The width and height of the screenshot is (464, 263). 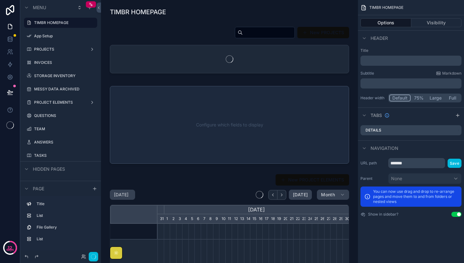 I want to click on label: TIMBR HOMEPAGE, so click(x=64, y=23).